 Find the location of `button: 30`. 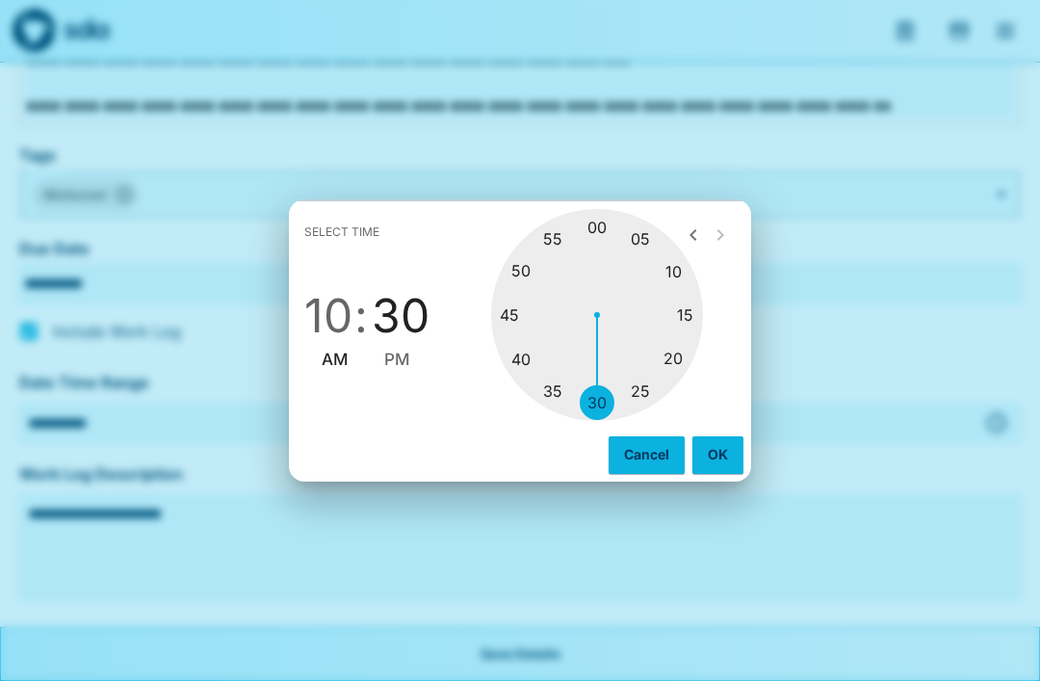

button: 30 is located at coordinates (401, 316).